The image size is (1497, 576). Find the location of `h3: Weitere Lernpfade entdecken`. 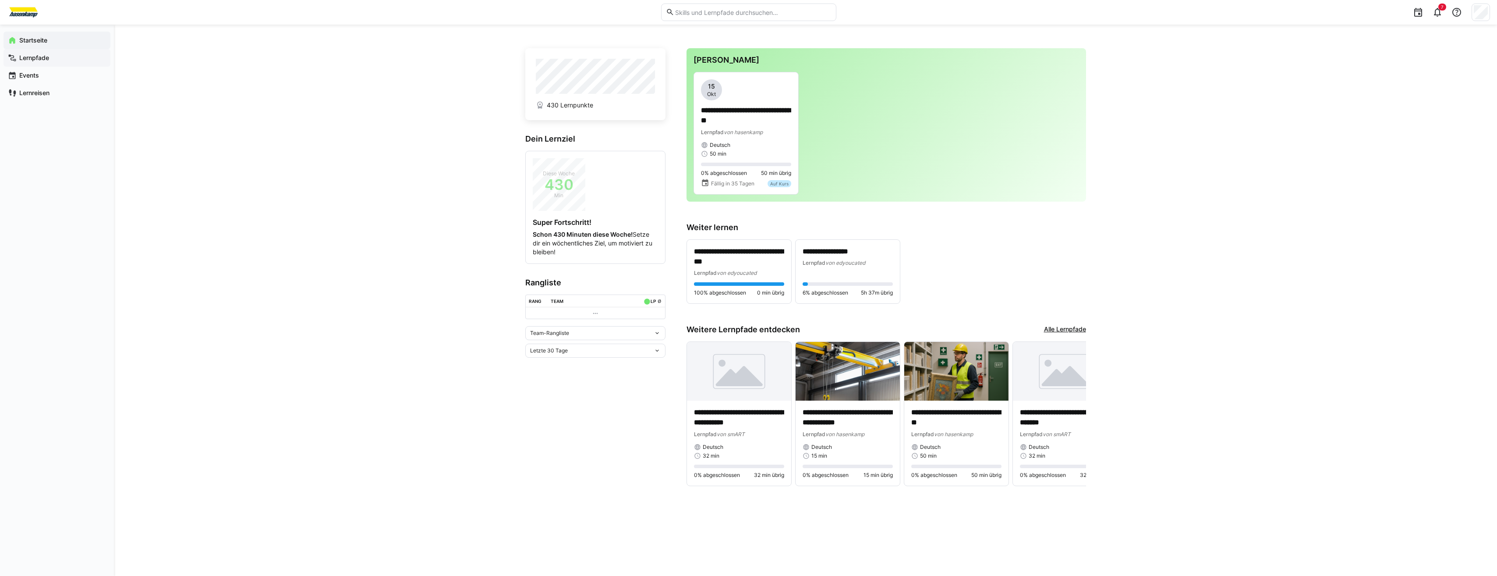

h3: Weitere Lernpfade entdecken is located at coordinates (743, 329).